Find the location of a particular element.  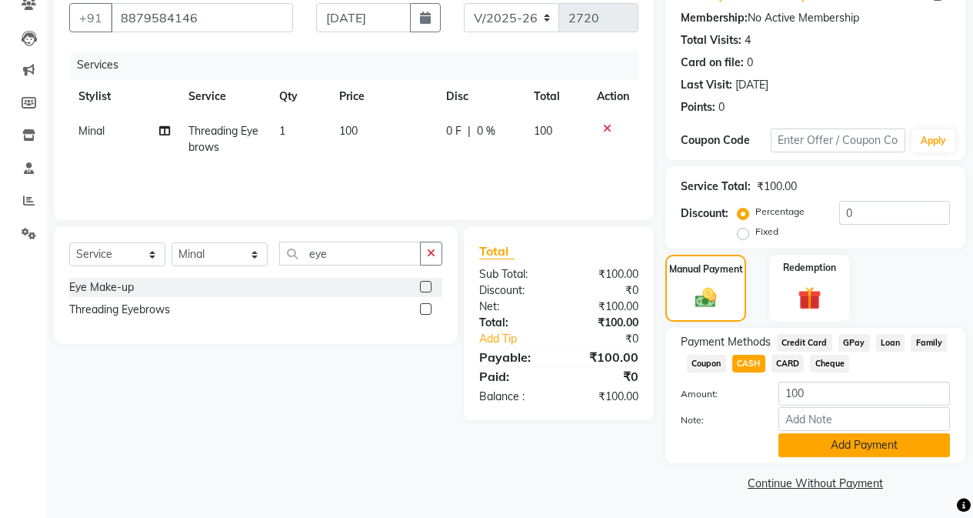

th: Service is located at coordinates (224, 96).